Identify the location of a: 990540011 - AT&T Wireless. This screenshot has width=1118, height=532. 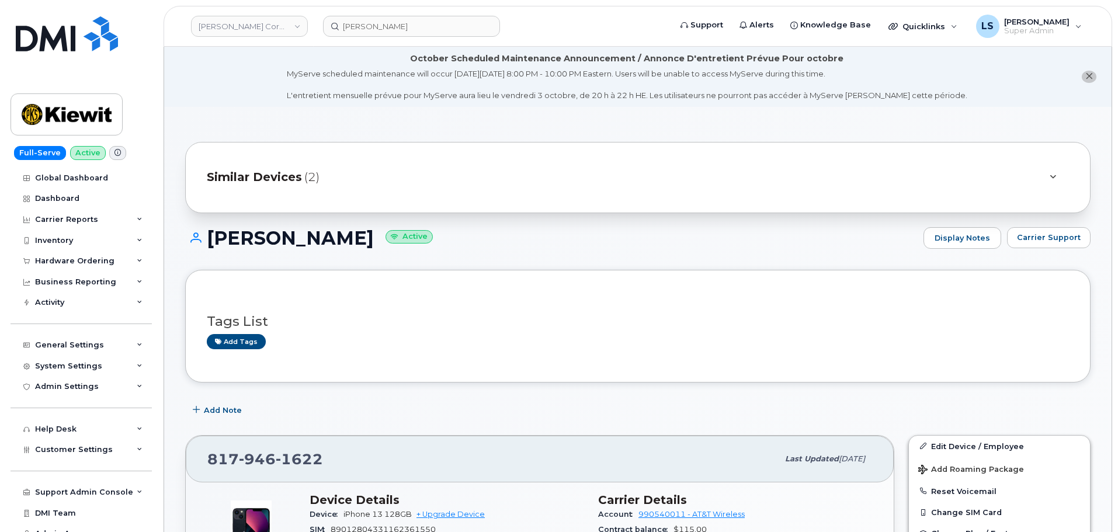
(692, 514).